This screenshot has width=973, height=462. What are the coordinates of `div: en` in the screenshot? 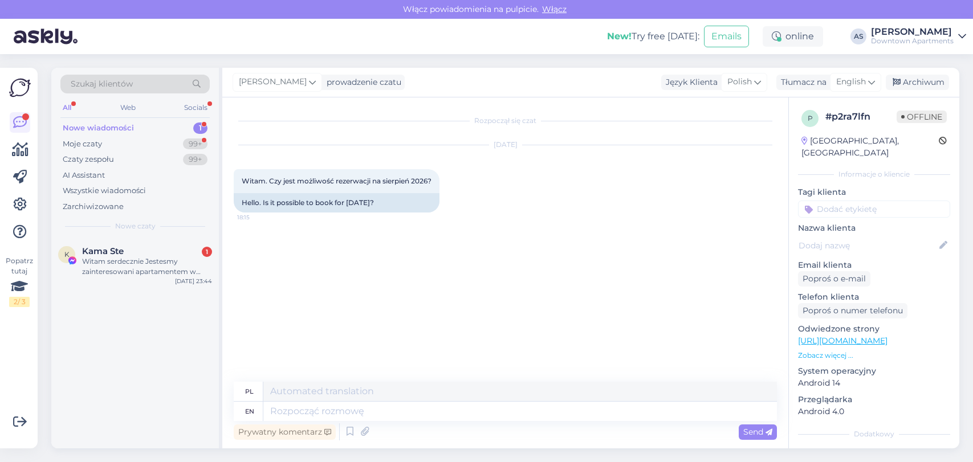 It's located at (250, 412).